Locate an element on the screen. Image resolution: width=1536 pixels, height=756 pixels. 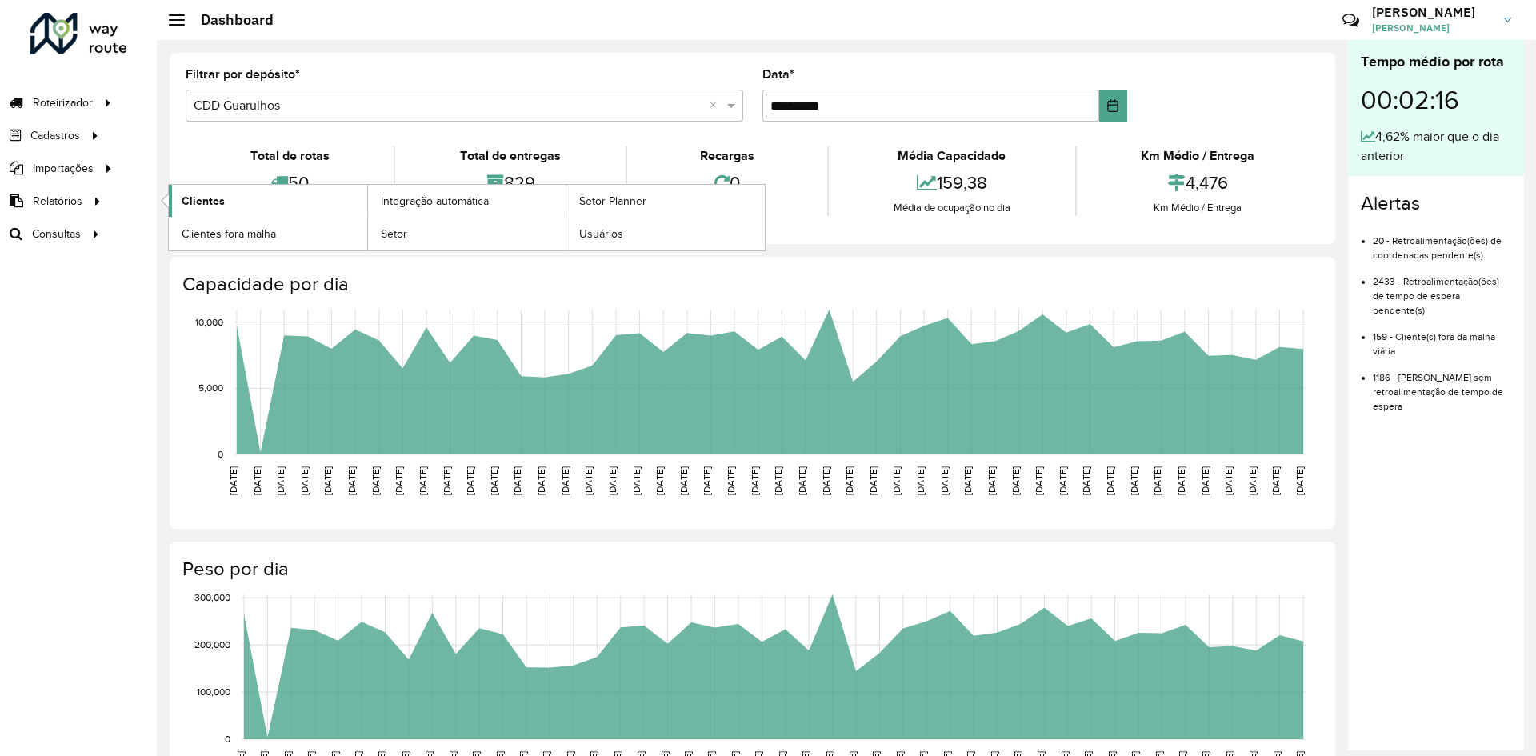
text: 300,000 is located at coordinates (212, 597).